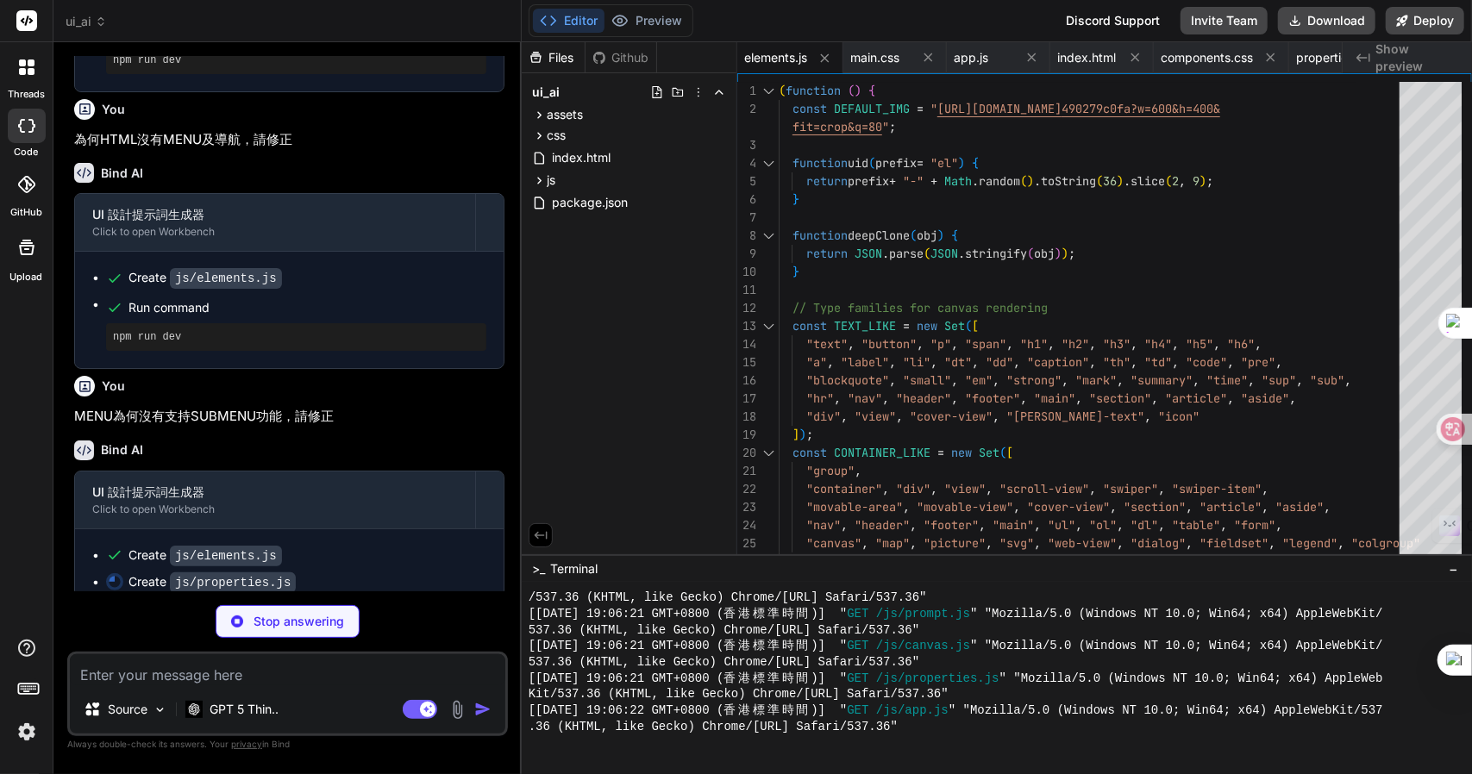 Image resolution: width=1472 pixels, height=774 pixels. What do you see at coordinates (979, 380) in the screenshot?
I see `span: "em"` at bounding box center [979, 380].